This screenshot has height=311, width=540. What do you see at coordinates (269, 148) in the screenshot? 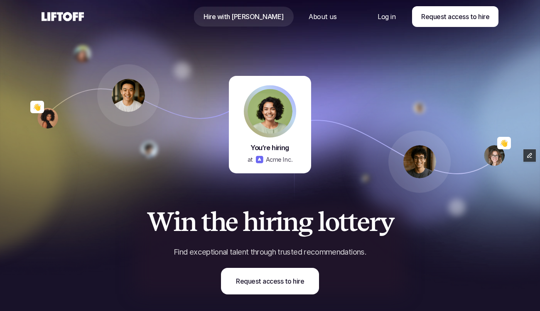
I see `p: You’re hiring` at bounding box center [269, 148].